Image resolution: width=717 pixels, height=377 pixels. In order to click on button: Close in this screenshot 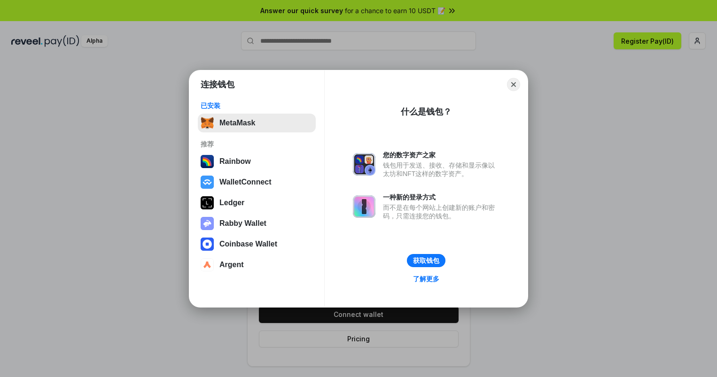, I will do `click(513, 85)`.